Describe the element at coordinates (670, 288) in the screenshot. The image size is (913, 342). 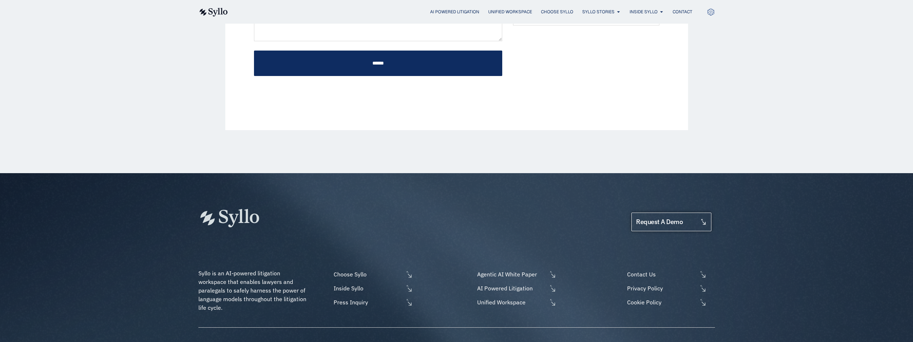
I see `a: Privacy Policy` at that location.